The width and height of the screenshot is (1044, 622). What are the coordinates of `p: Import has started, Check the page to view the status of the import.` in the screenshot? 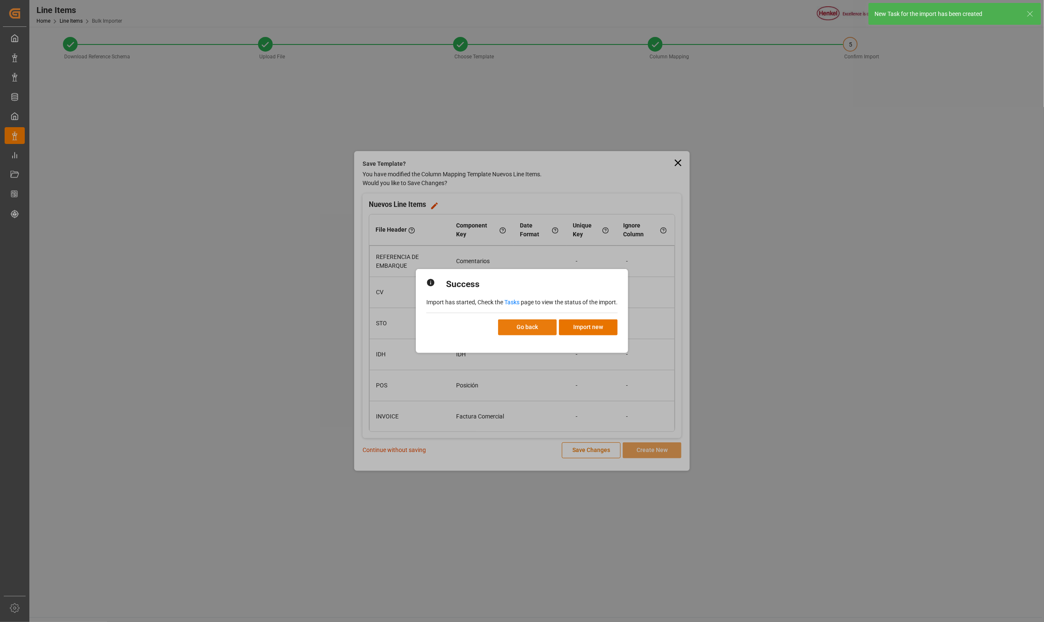 It's located at (522, 302).